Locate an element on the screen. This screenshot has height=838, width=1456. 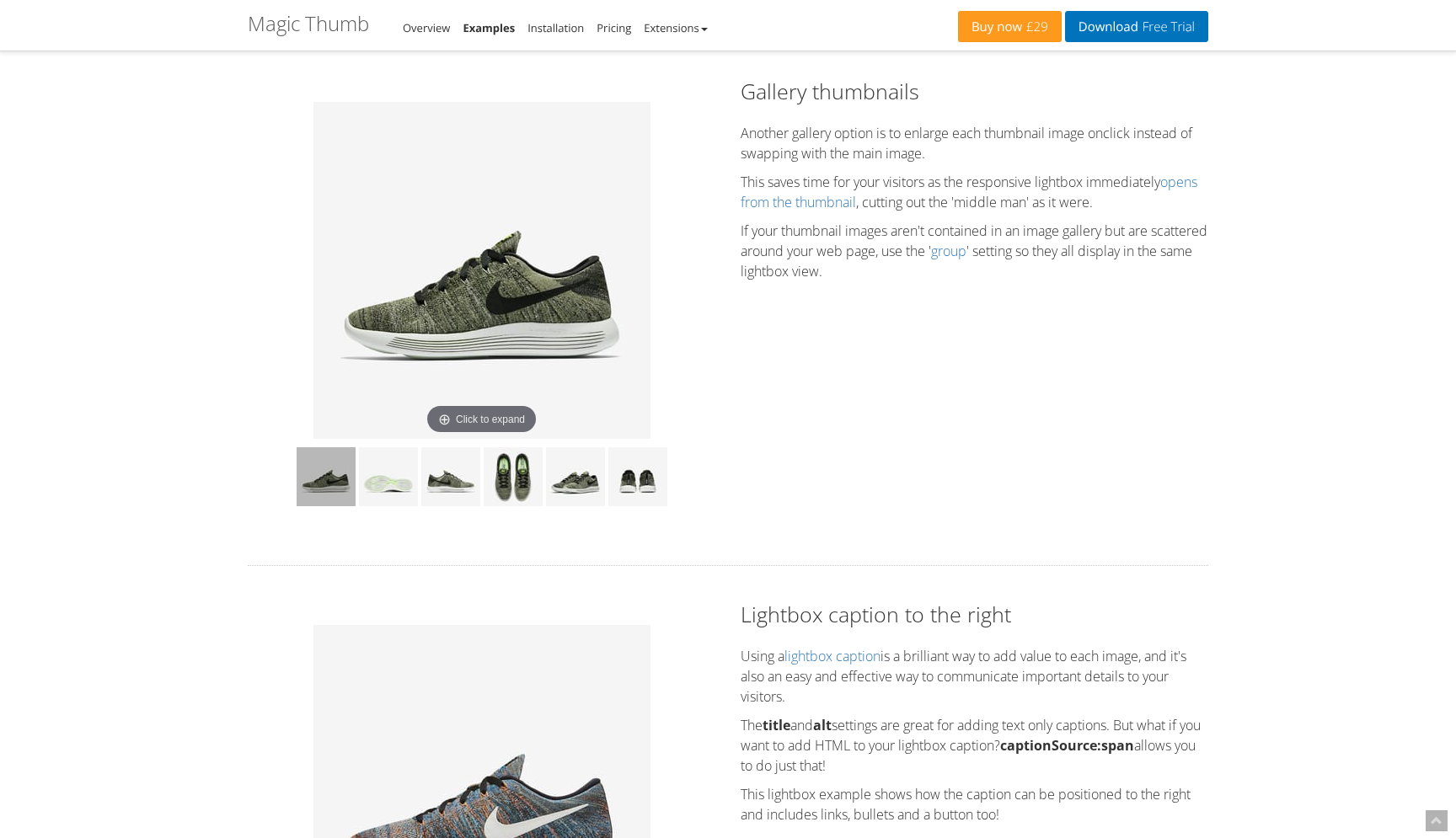
span: Free Trial is located at coordinates (1166, 27).